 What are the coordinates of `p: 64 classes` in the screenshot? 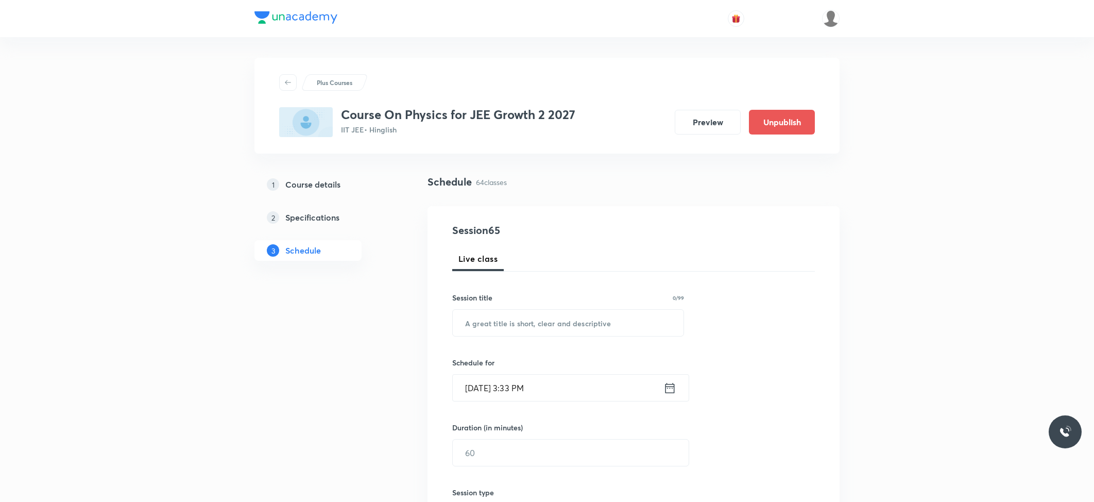 It's located at (491, 182).